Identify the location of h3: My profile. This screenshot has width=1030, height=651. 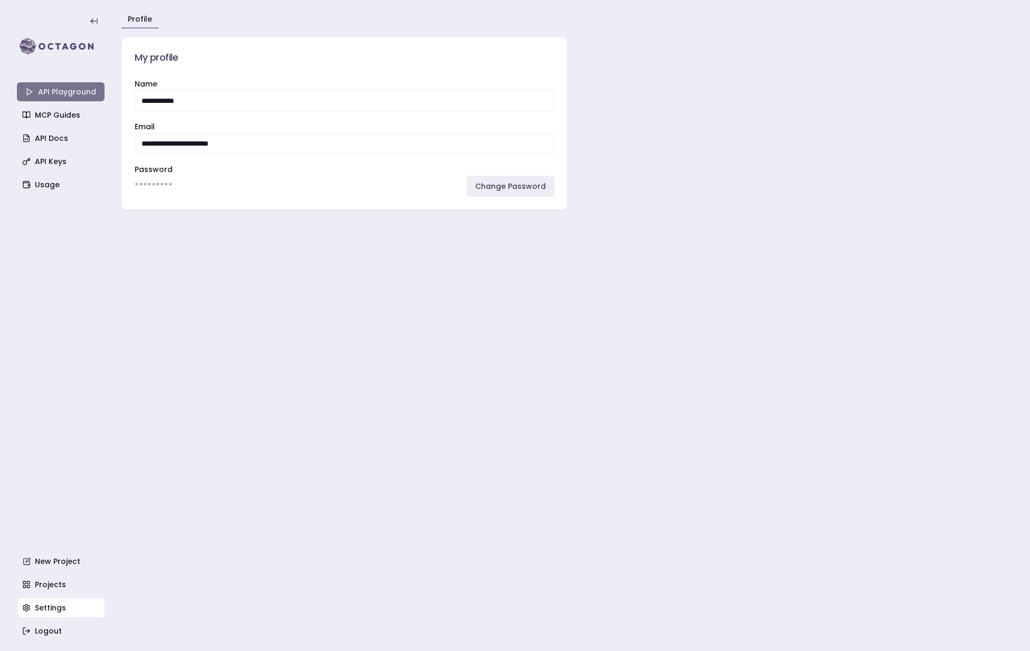
(344, 58).